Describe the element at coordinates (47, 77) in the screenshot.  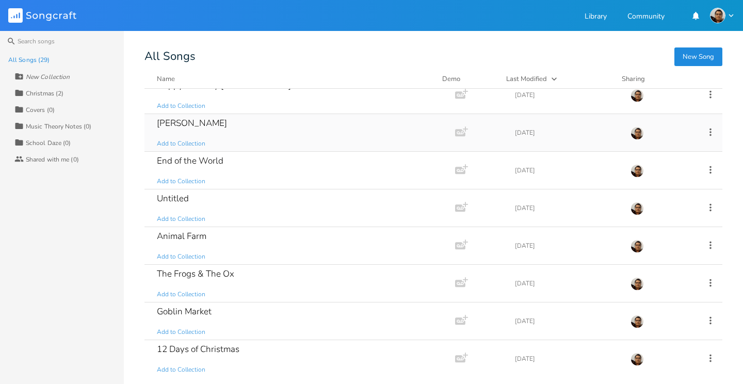
I see `div: New Collection` at that location.